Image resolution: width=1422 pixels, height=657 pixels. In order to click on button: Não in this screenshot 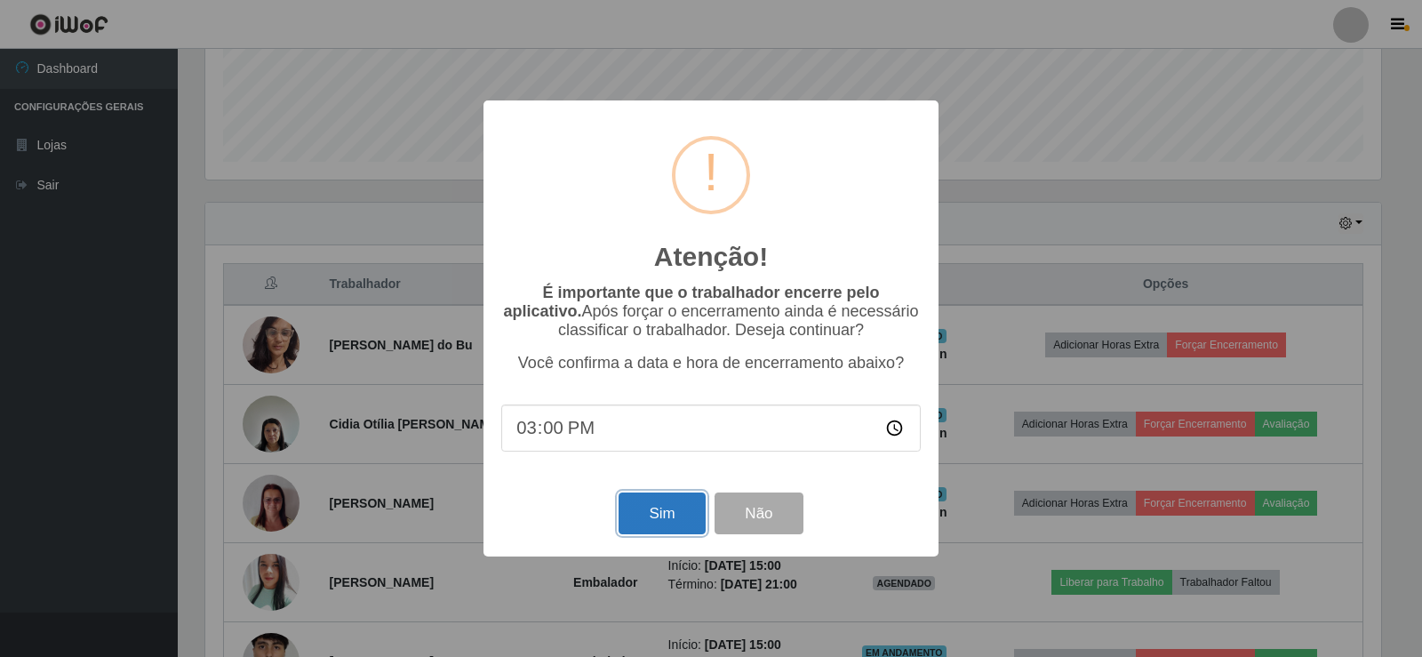, I will do `click(758, 513)`.